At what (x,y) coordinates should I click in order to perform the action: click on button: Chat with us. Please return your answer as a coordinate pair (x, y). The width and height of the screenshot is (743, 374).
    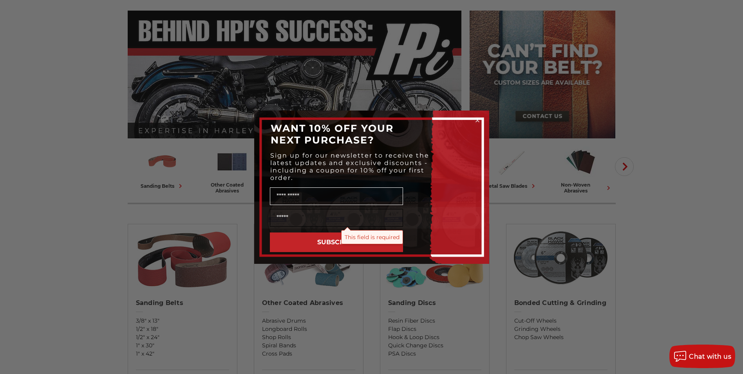
    Looking at the image, I should click on (702, 356).